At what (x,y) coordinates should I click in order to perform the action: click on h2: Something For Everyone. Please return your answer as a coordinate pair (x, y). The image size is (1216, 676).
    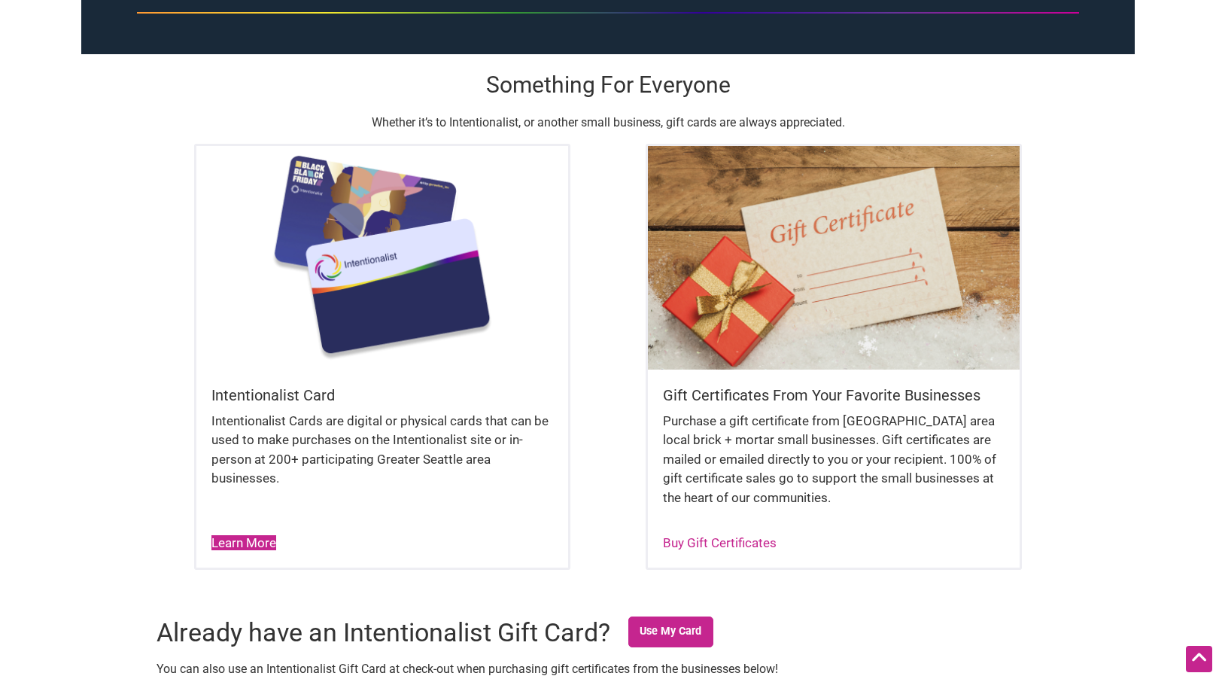
    Looking at the image, I should click on (608, 85).